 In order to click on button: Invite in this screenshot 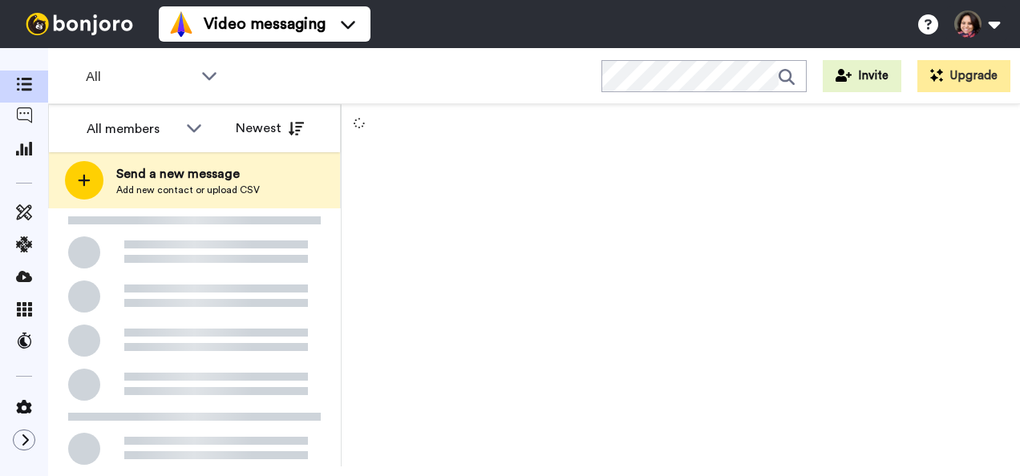, I will do `click(862, 76)`.